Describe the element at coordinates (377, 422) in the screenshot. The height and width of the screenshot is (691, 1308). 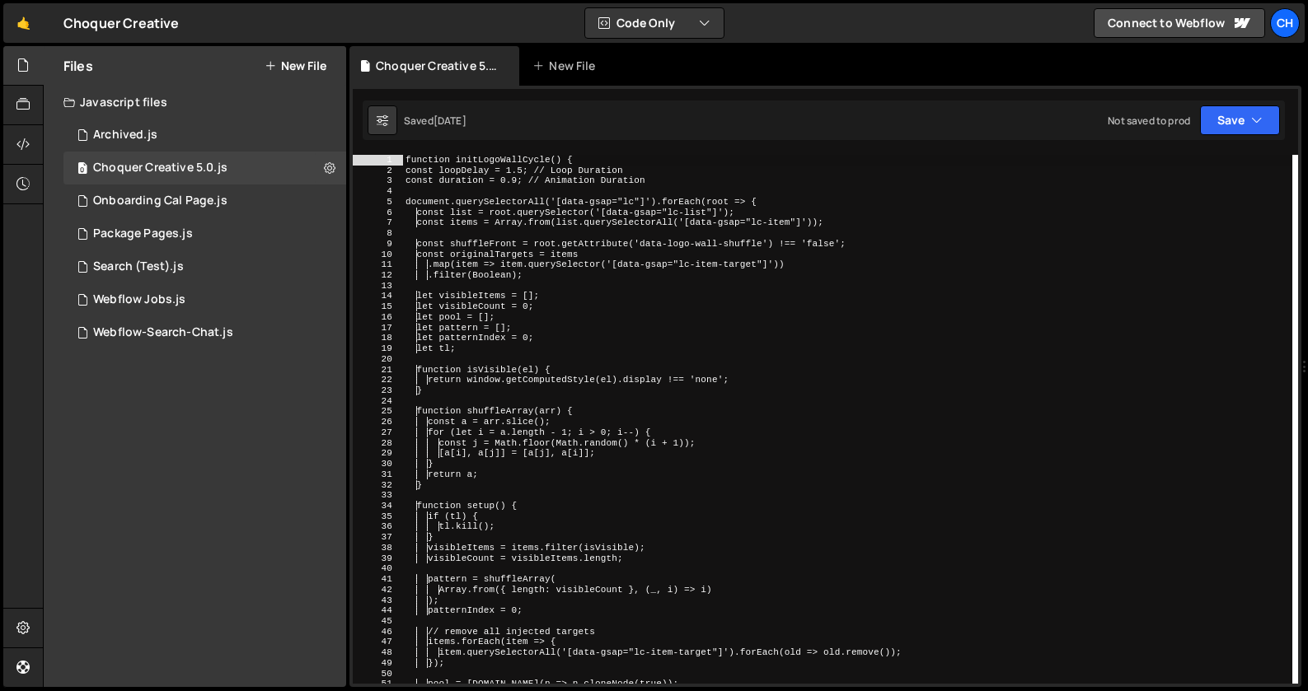
I see `div: 26` at that location.